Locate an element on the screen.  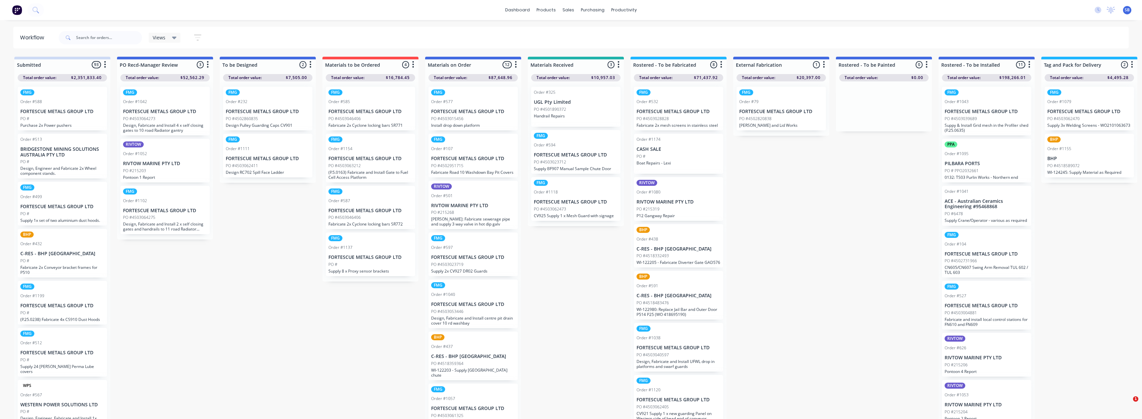
p: PO #6478 is located at coordinates (954, 214).